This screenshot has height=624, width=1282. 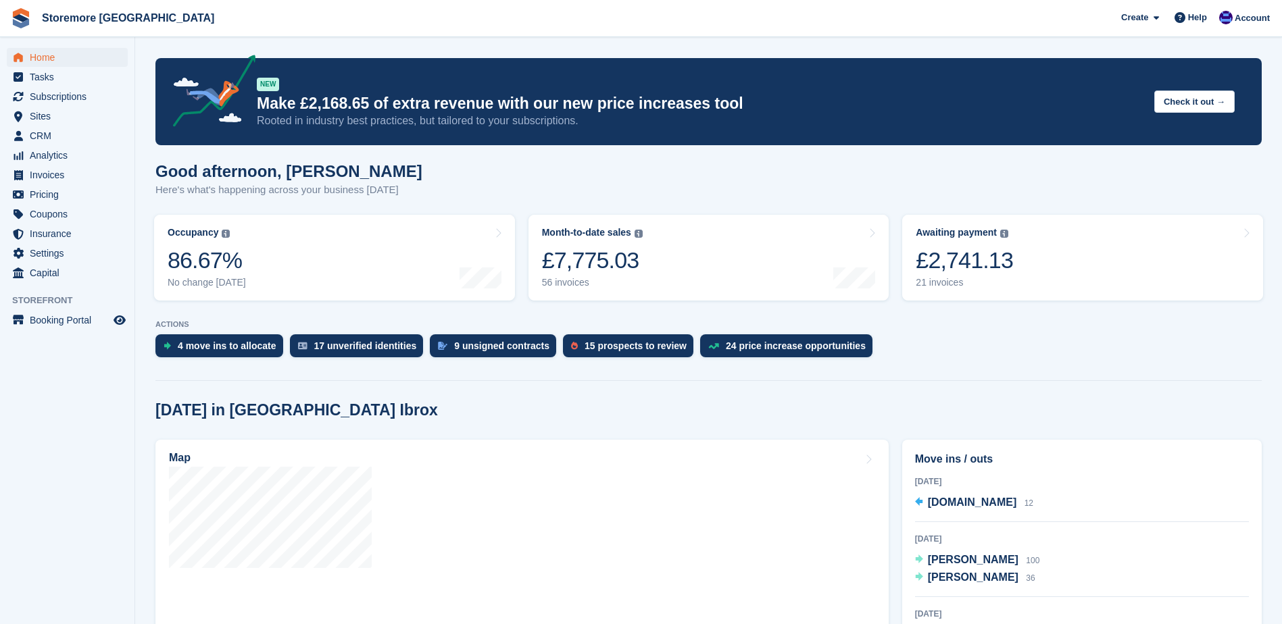 What do you see at coordinates (586, 232) in the screenshot?
I see `div: Month-to-date sales` at bounding box center [586, 232].